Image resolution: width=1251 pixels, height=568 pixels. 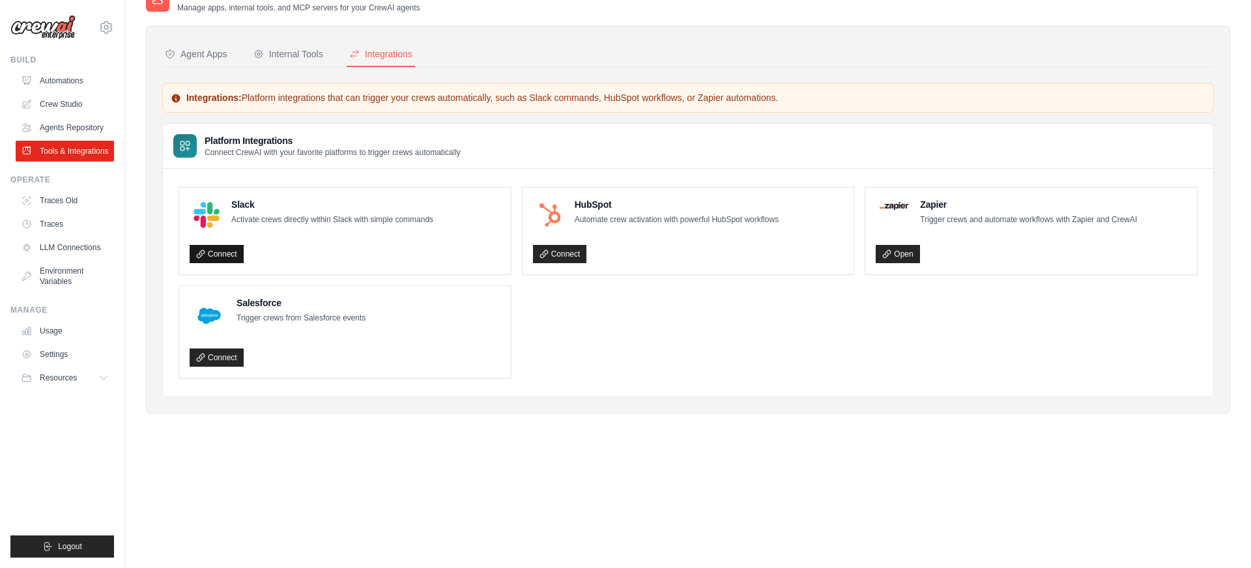 What do you see at coordinates (64, 201) in the screenshot?
I see `a: Traces Old` at bounding box center [64, 201].